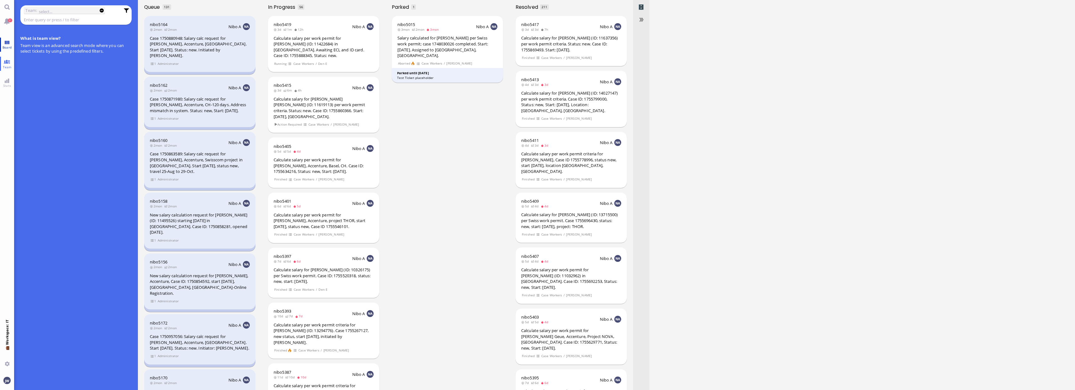 The image size is (1075, 390). What do you see at coordinates (282, 24) in the screenshot?
I see `a: nibo5419` at bounding box center [282, 24].